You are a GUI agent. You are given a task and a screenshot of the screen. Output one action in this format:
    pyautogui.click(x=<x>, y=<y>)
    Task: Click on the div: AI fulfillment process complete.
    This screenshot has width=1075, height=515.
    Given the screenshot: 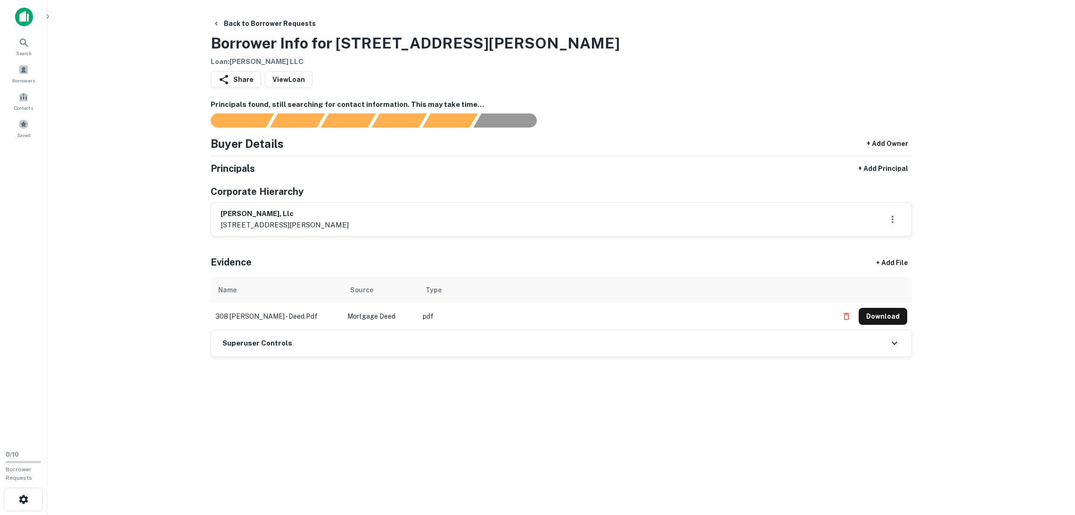 What is the action you would take?
    pyautogui.click(x=511, y=121)
    